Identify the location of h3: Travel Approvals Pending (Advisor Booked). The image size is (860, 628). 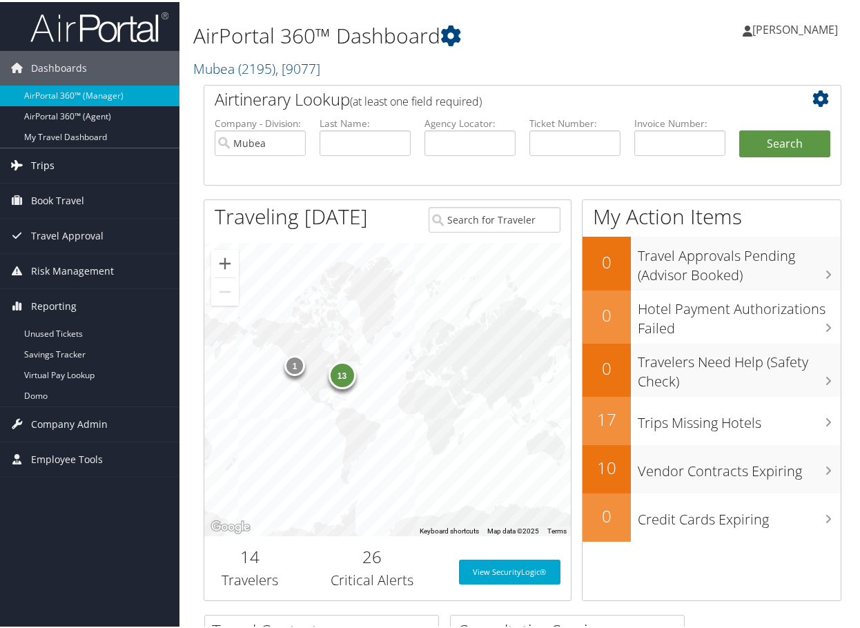
(740, 260).